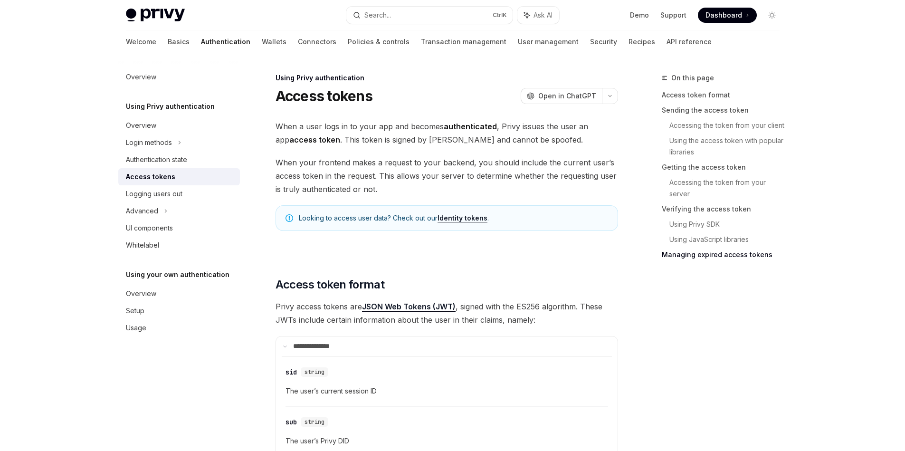  Describe the element at coordinates (463, 42) in the screenshot. I see `a: Transaction management` at that location.